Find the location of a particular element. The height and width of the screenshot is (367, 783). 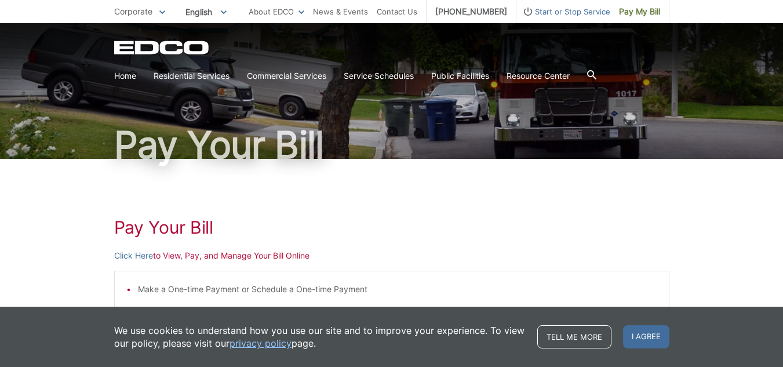

span: English is located at coordinates (206, 12).